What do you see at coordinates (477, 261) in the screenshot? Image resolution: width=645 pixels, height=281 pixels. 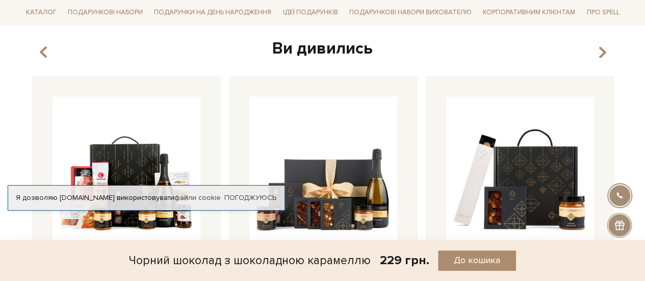 I see `button: До кошика` at bounding box center [477, 261].